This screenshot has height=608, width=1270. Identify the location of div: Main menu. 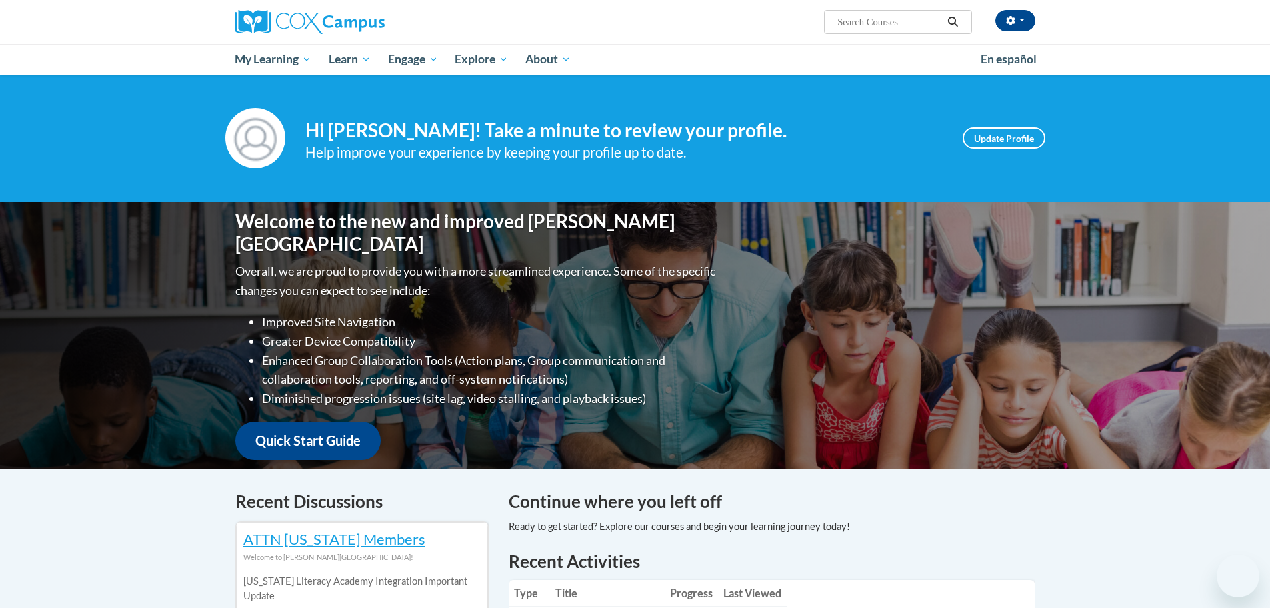
(636, 59).